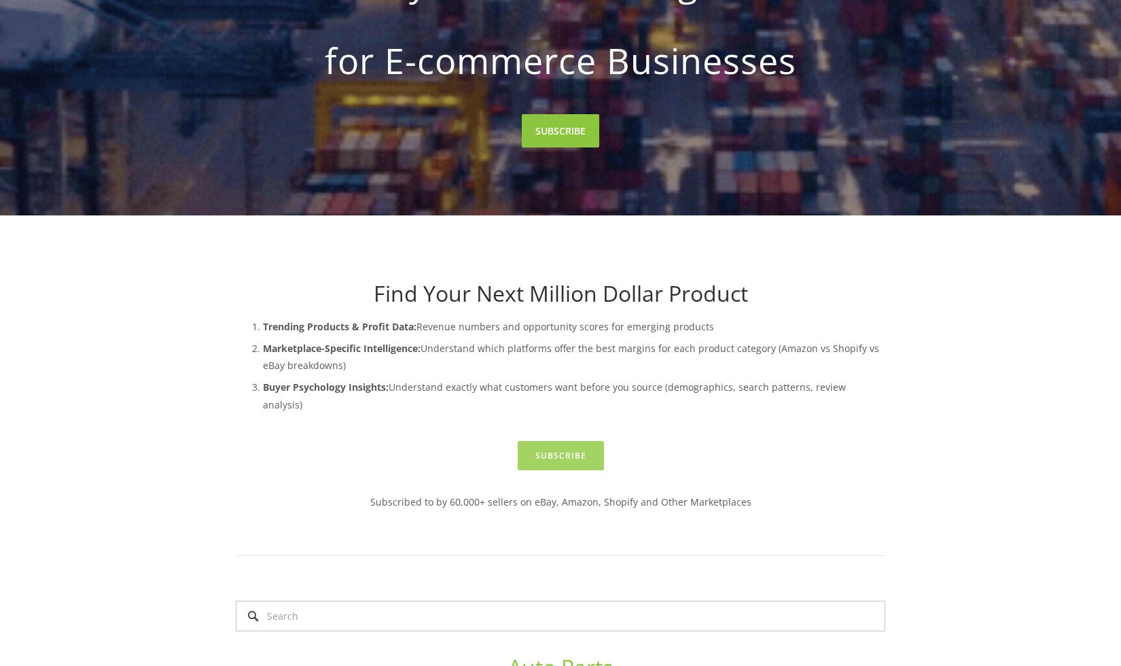  I want to click on p: Revenue numbers and opportunity scores for emerging products, so click(574, 326).